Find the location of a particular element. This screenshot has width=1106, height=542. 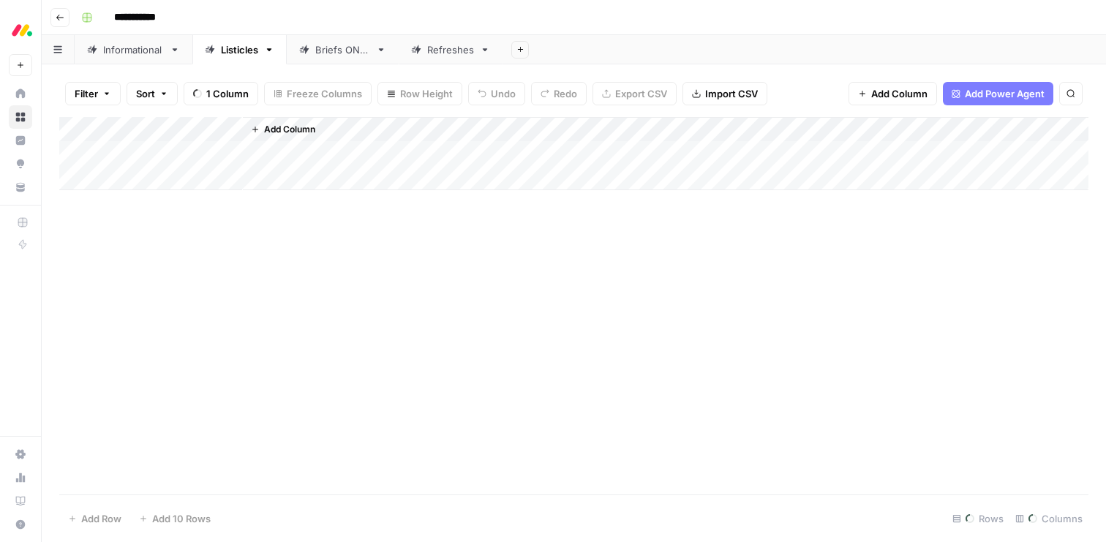

button: Import CSV is located at coordinates (725, 94).